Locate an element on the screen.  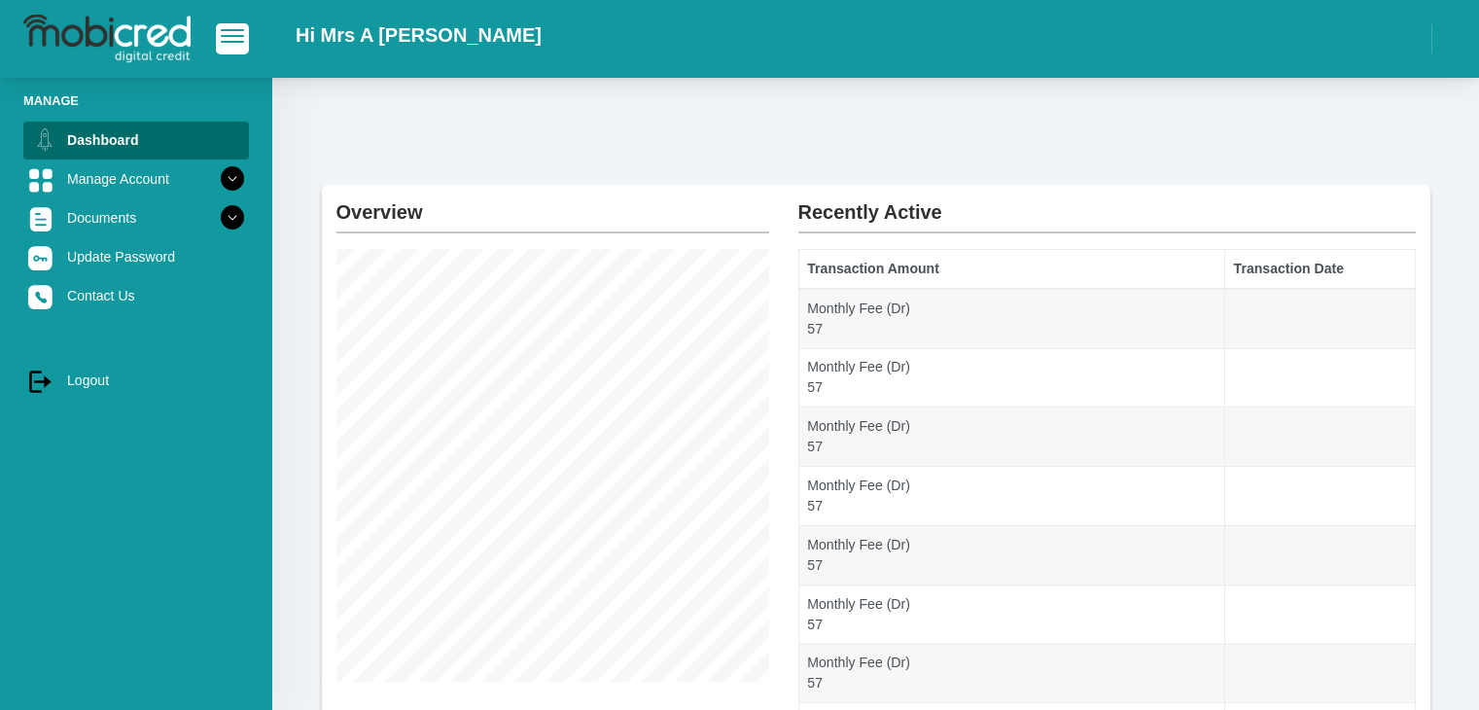
h2: Recently Active is located at coordinates (1106, 204).